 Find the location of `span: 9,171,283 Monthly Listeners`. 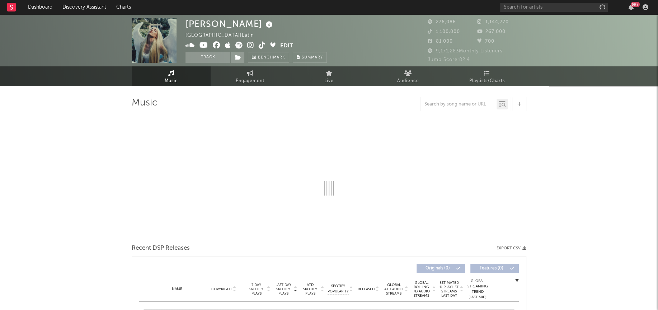

span: 9,171,283 Monthly Listeners is located at coordinates (465, 51).